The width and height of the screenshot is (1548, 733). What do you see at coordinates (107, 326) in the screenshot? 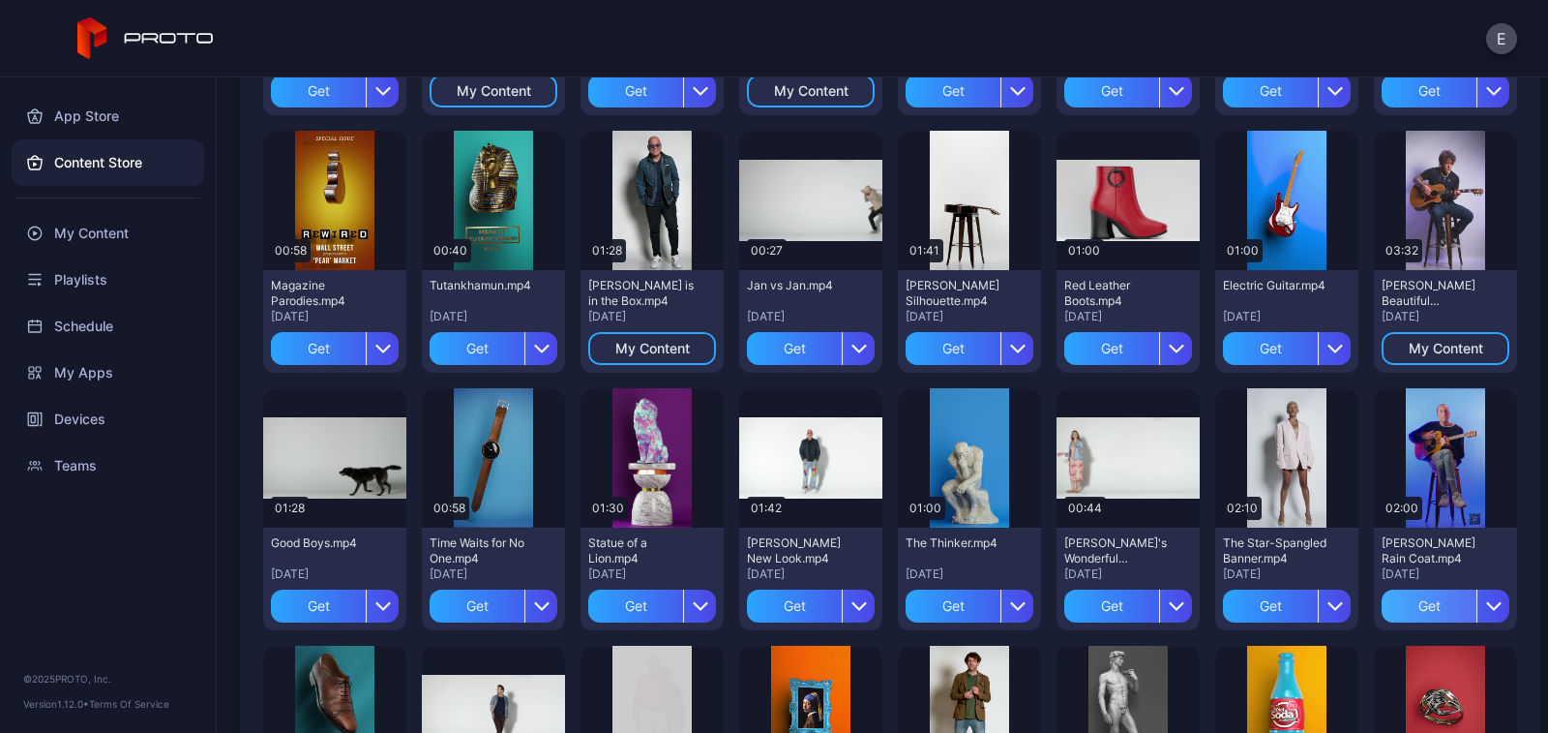
I see `div: Schedule` at bounding box center [107, 326].